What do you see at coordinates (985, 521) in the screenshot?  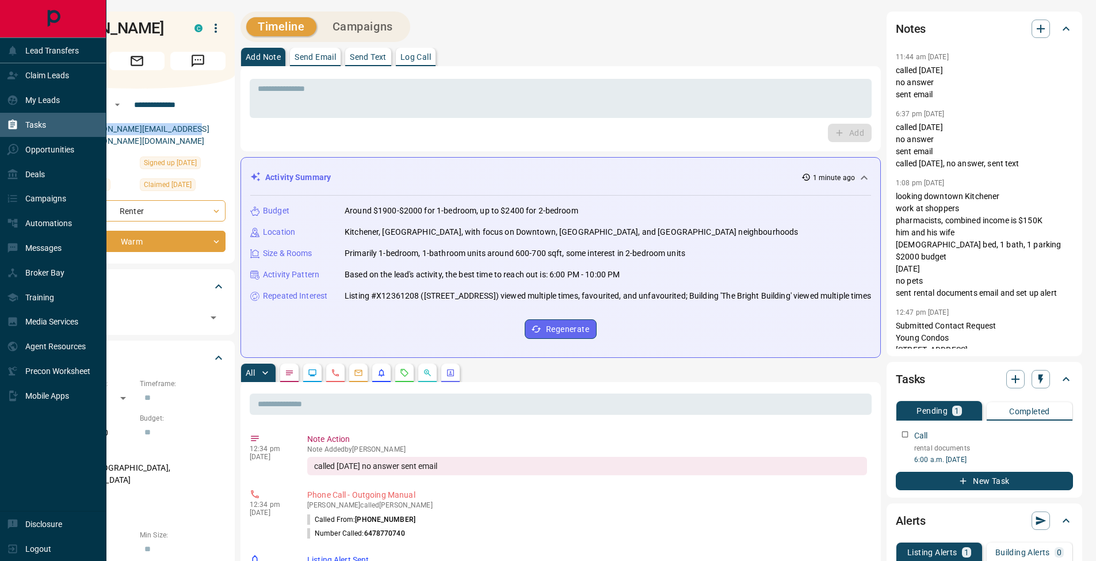 I see `div: Alerts` at bounding box center [985, 521].